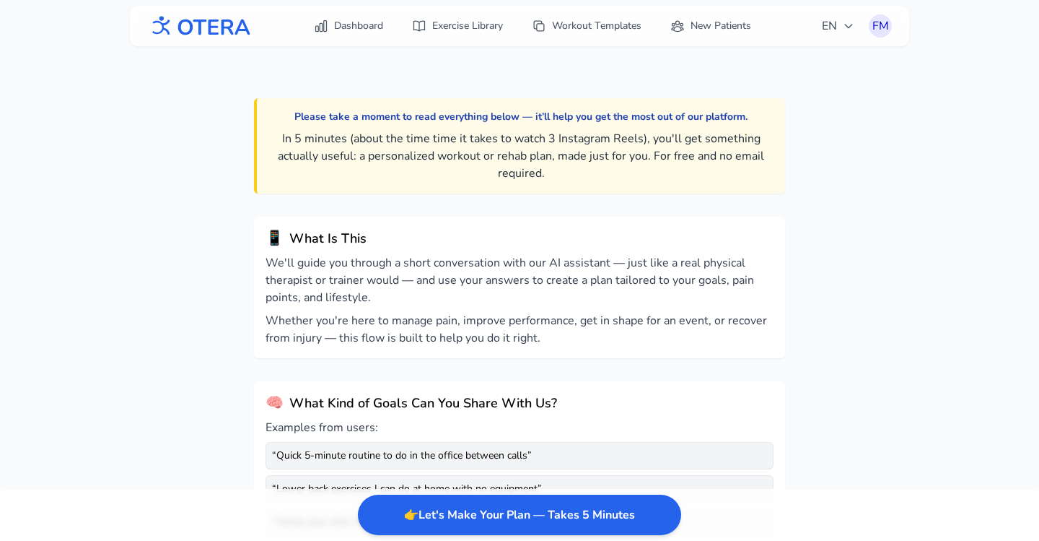 Image resolution: width=1039 pixels, height=541 pixels. Describe the element at coordinates (881, 26) in the screenshot. I see `div: FM` at that location.